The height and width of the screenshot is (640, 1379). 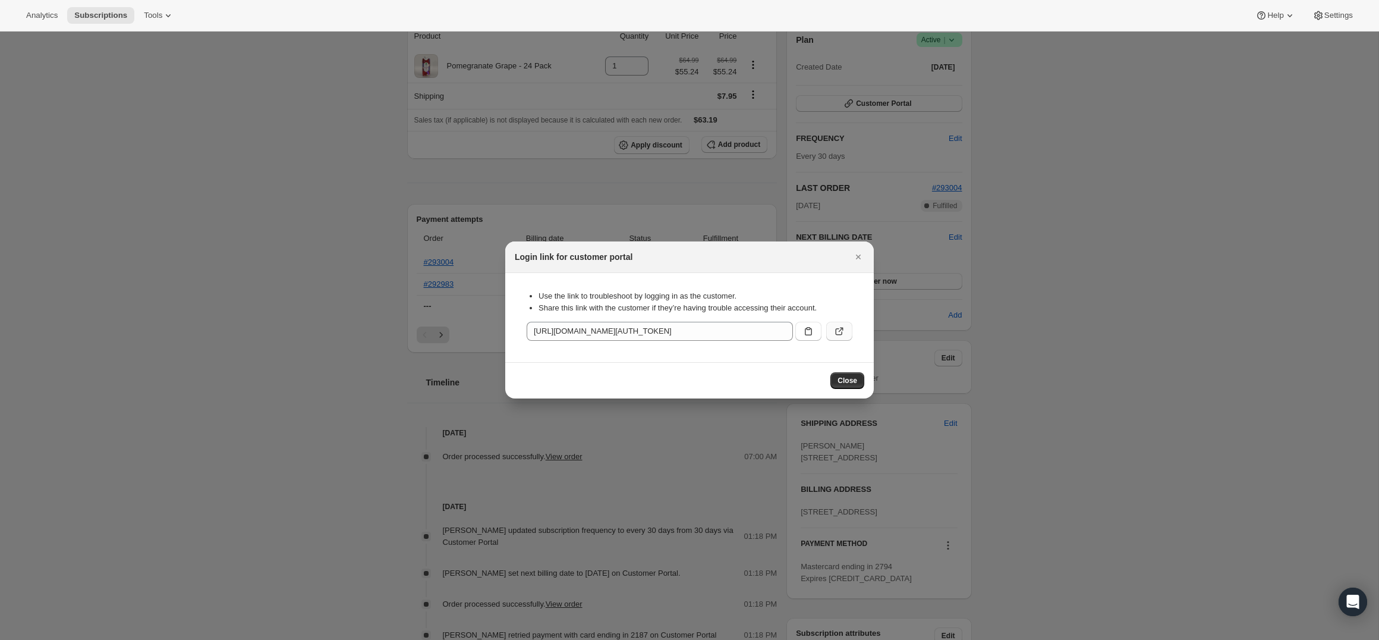 What do you see at coordinates (42, 15) in the screenshot?
I see `button: Analytics` at bounding box center [42, 15].